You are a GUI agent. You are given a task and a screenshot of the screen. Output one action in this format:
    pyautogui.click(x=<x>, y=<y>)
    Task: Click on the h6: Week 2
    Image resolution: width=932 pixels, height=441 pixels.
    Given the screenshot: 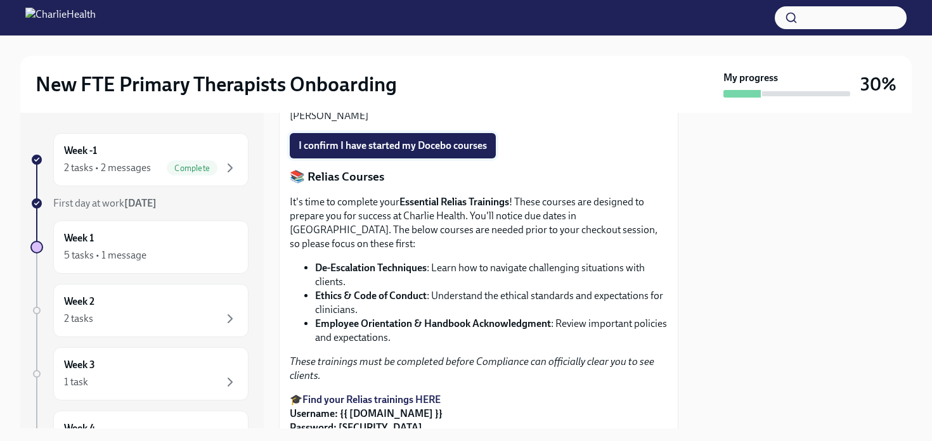 What is the action you would take?
    pyautogui.click(x=79, y=302)
    